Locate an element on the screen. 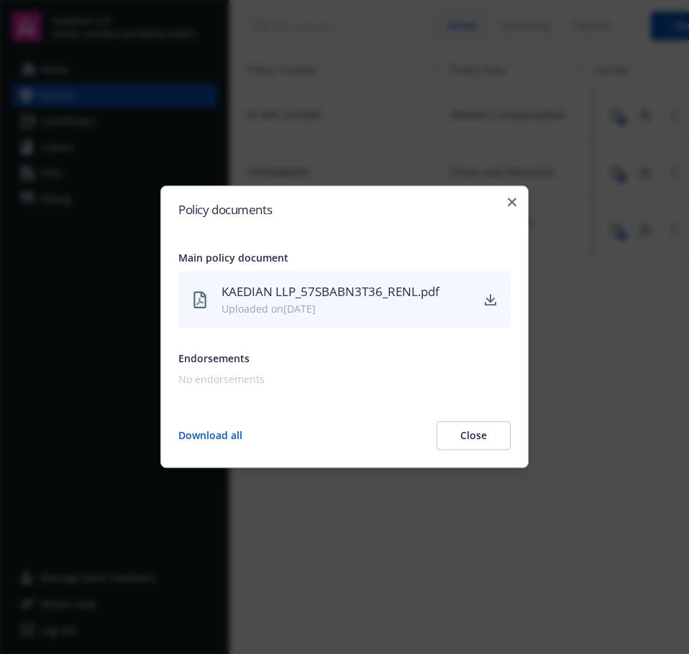 Image resolution: width=689 pixels, height=654 pixels. div: Endorsements is located at coordinates (344, 359).